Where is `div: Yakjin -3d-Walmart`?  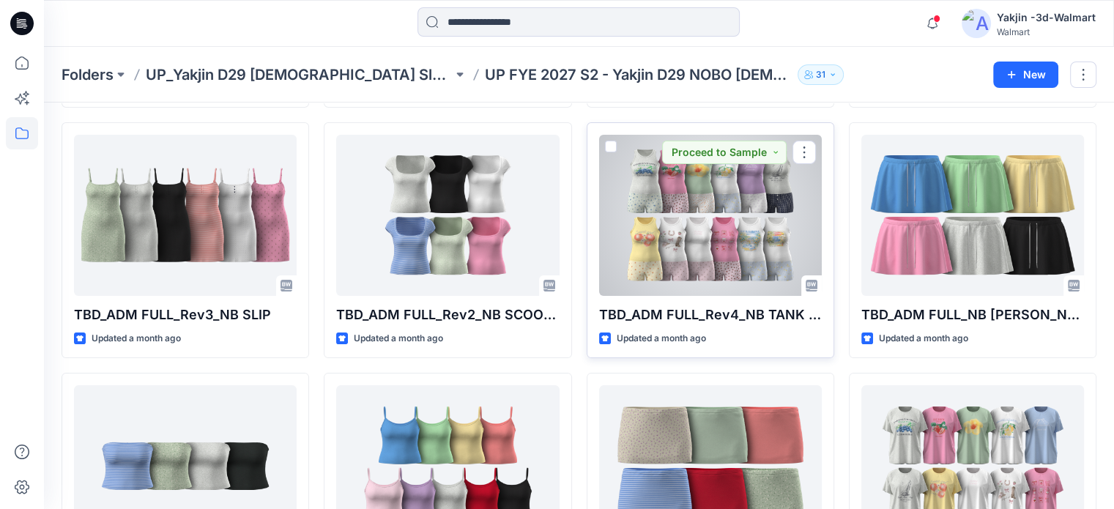 div: Yakjin -3d-Walmart is located at coordinates (1046, 18).